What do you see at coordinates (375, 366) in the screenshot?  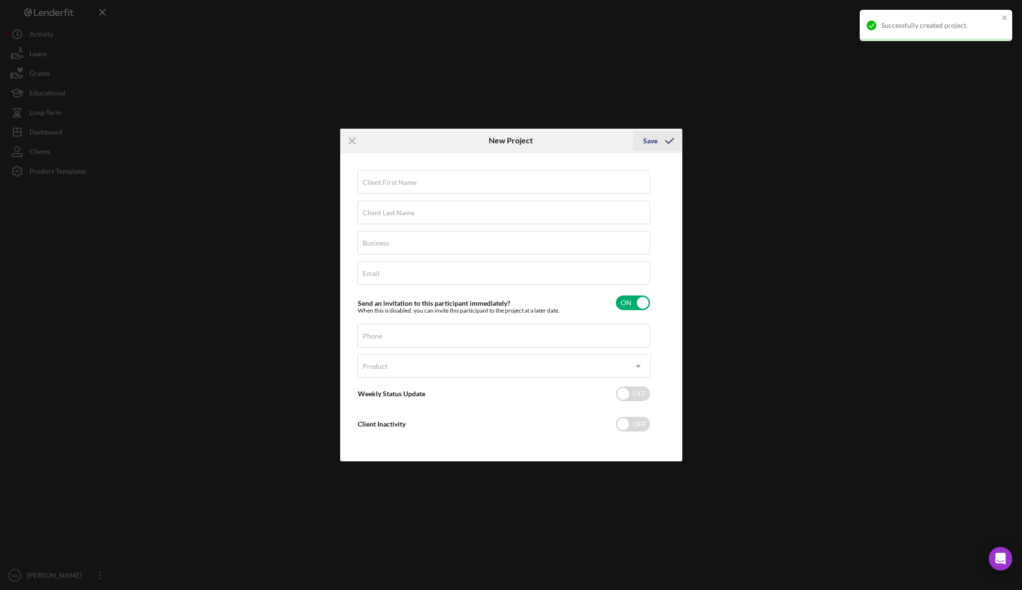 I see `div: Product` at bounding box center [375, 366].